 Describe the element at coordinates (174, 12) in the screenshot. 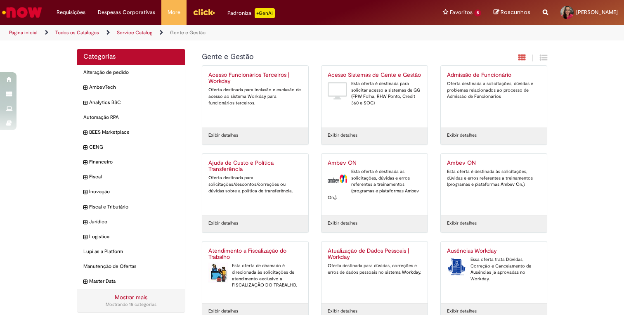

I see `span: More` at that location.